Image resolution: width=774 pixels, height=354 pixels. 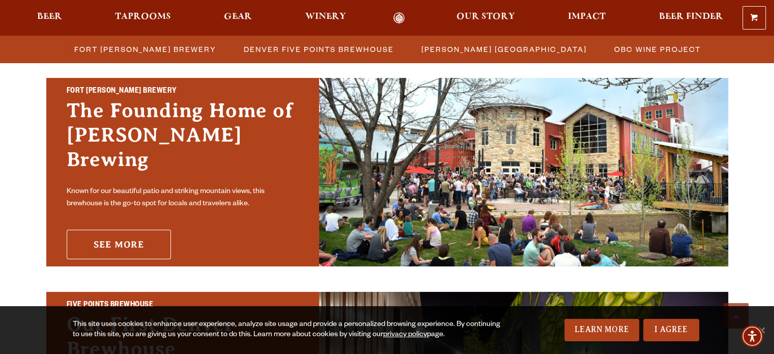 I want to click on a: Scroll to top, so click(x=736, y=315).